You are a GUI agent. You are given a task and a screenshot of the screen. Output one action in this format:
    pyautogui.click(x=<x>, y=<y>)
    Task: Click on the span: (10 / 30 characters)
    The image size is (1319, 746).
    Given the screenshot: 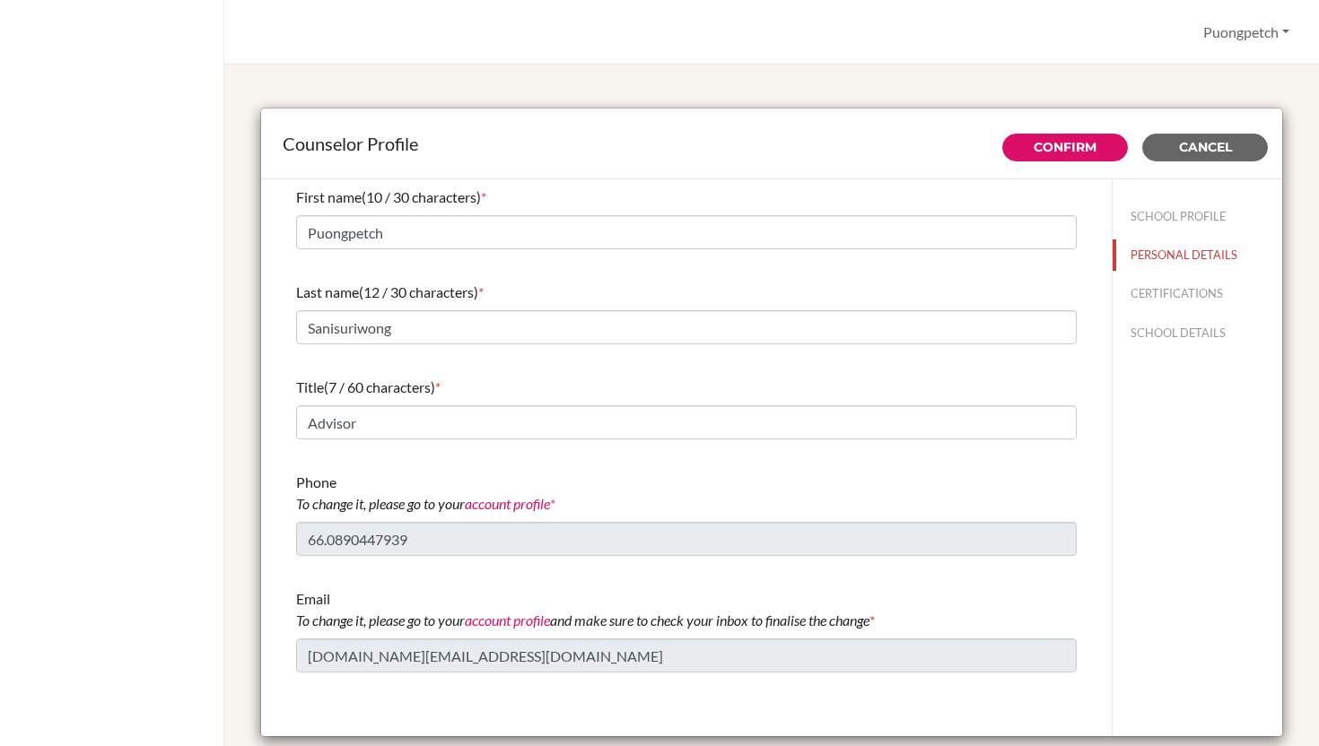 What is the action you would take?
    pyautogui.click(x=421, y=196)
    